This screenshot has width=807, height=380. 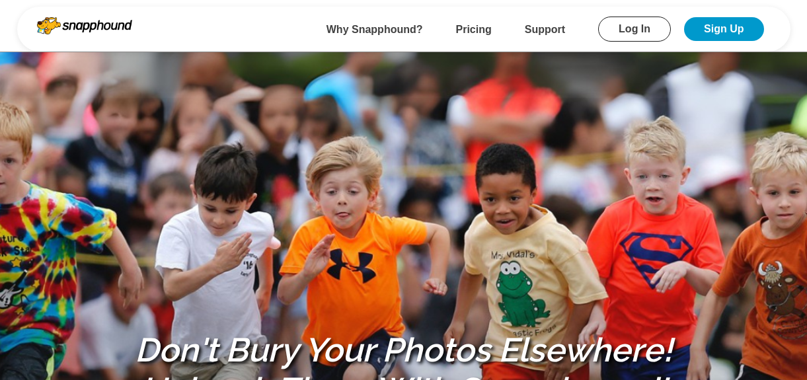 I want to click on img: Snapphound Logo, so click(x=85, y=26).